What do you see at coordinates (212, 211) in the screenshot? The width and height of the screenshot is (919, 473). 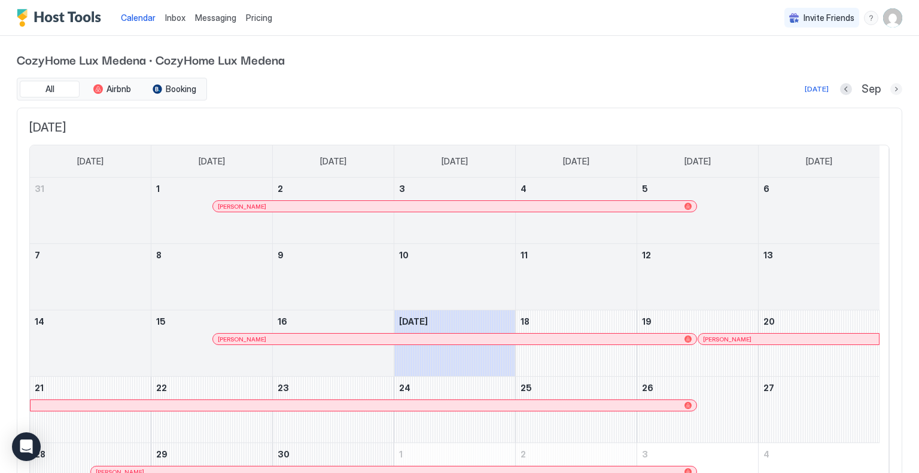 I see `td: September 1, 2025` at bounding box center [212, 211].